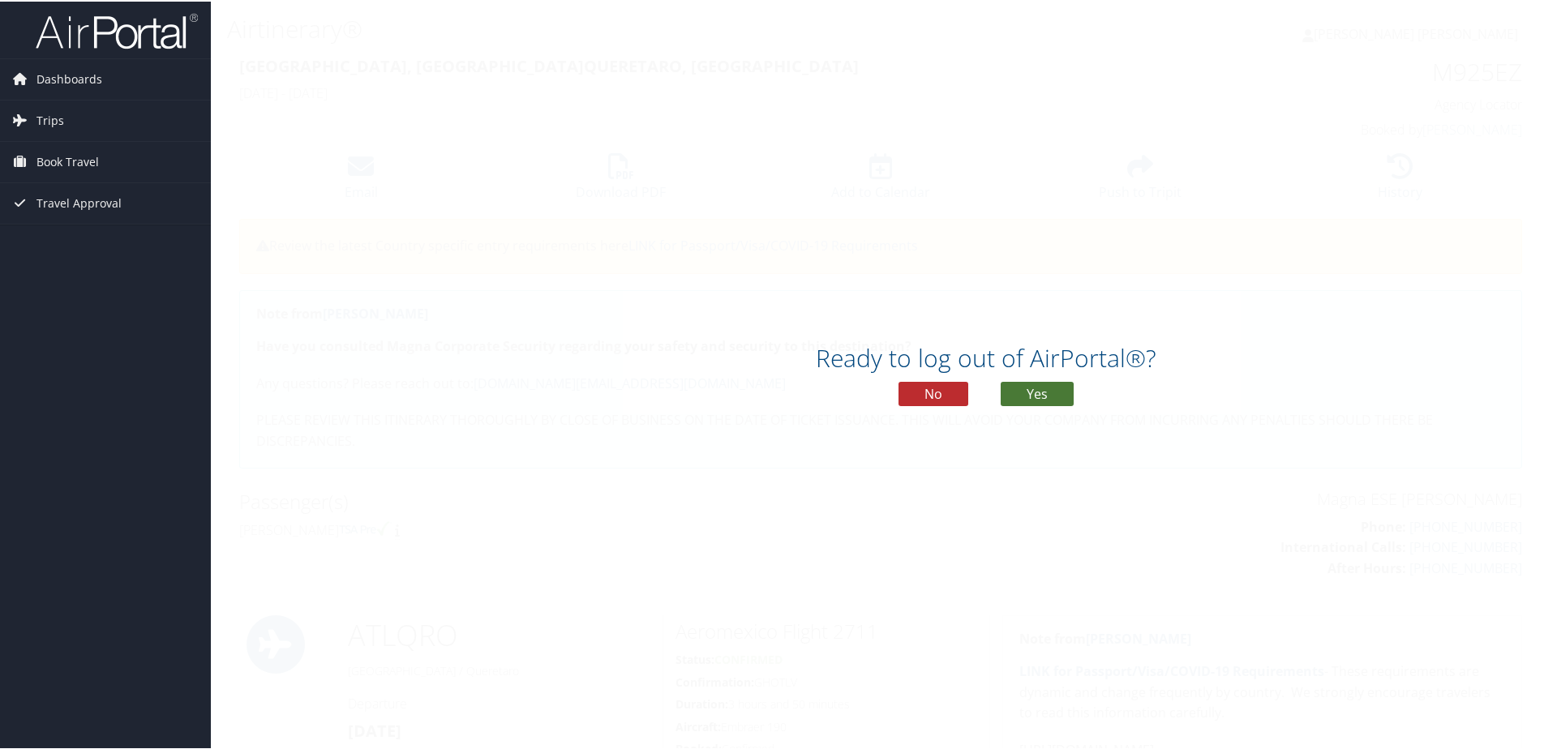 Image resolution: width=1544 pixels, height=749 pixels. I want to click on button: No, so click(933, 392).